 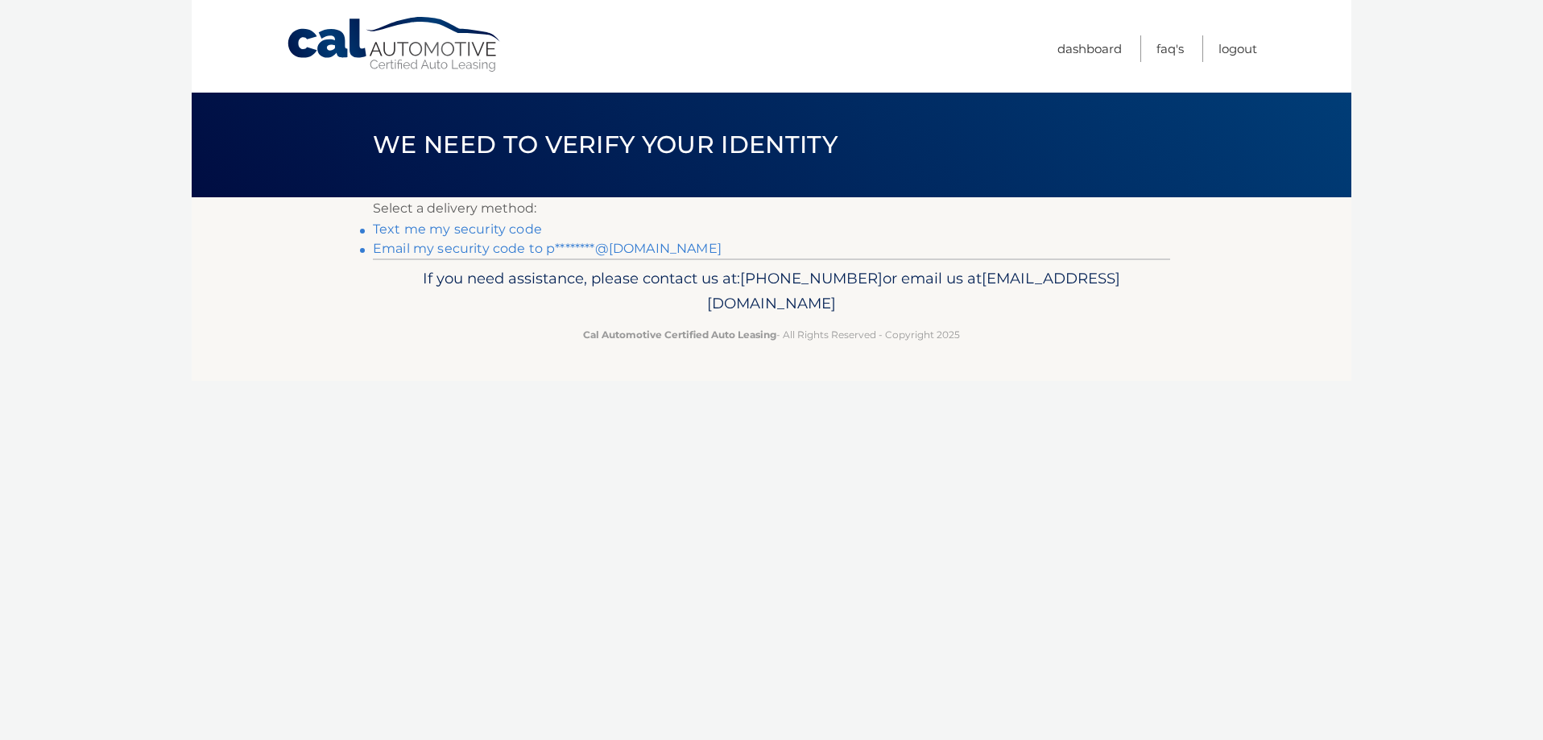 I want to click on p: - All Rights Reserved - Copyright 2025, so click(x=771, y=334).